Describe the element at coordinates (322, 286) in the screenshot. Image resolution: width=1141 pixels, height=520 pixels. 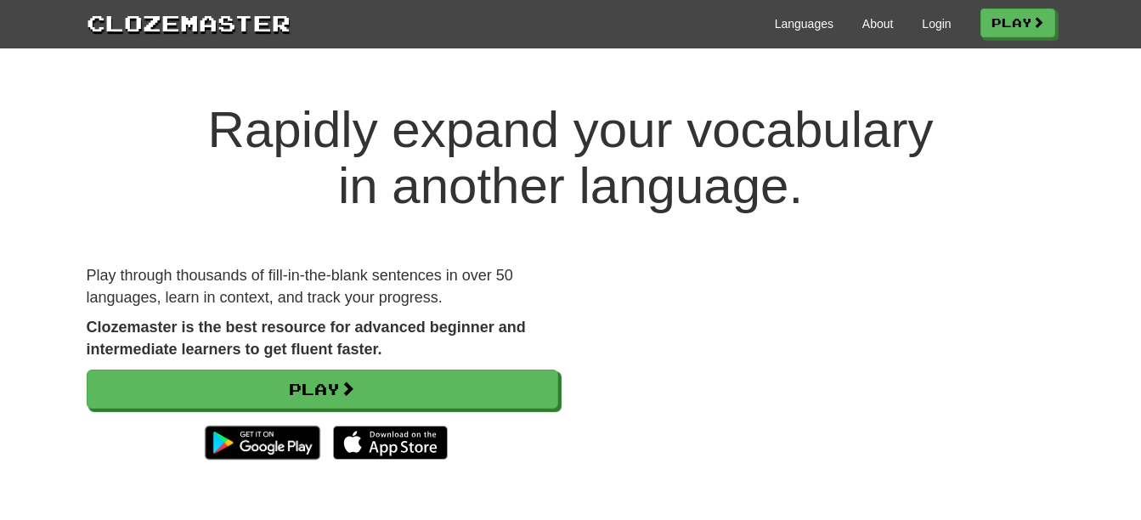
I see `p: Play through thousands of fill-in-the-blank sentences in over 50 languages, learn in context, and...` at that location.